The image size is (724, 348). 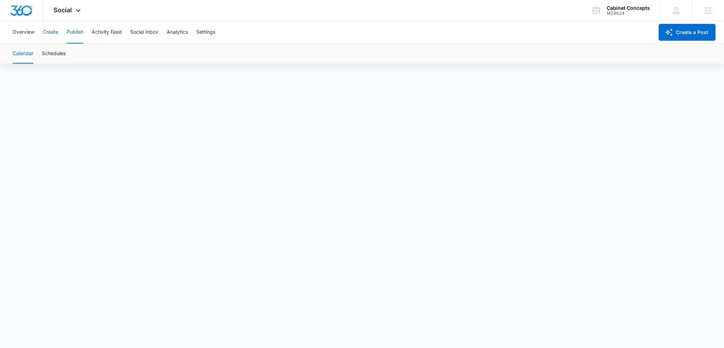 What do you see at coordinates (206, 32) in the screenshot?
I see `button: Settings` at bounding box center [206, 32].